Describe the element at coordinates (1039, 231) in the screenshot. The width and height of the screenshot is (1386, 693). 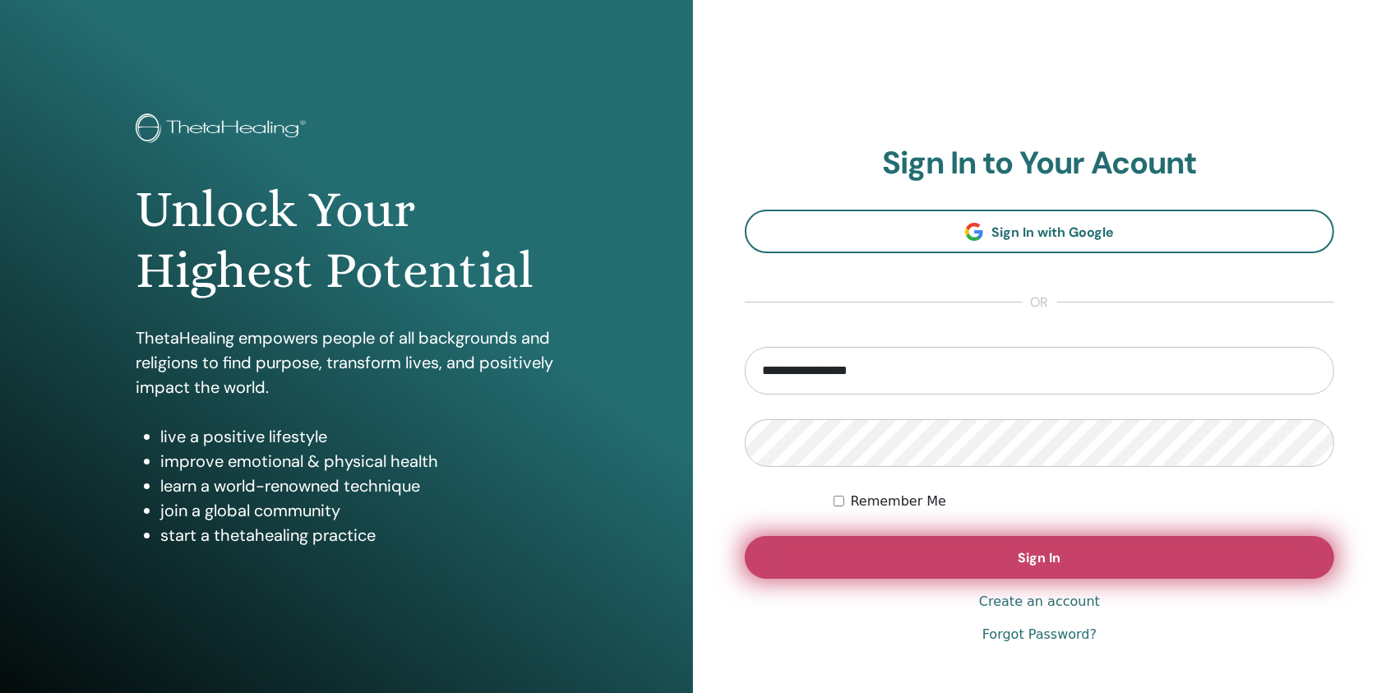
I see `a: Sign In with Google` at that location.